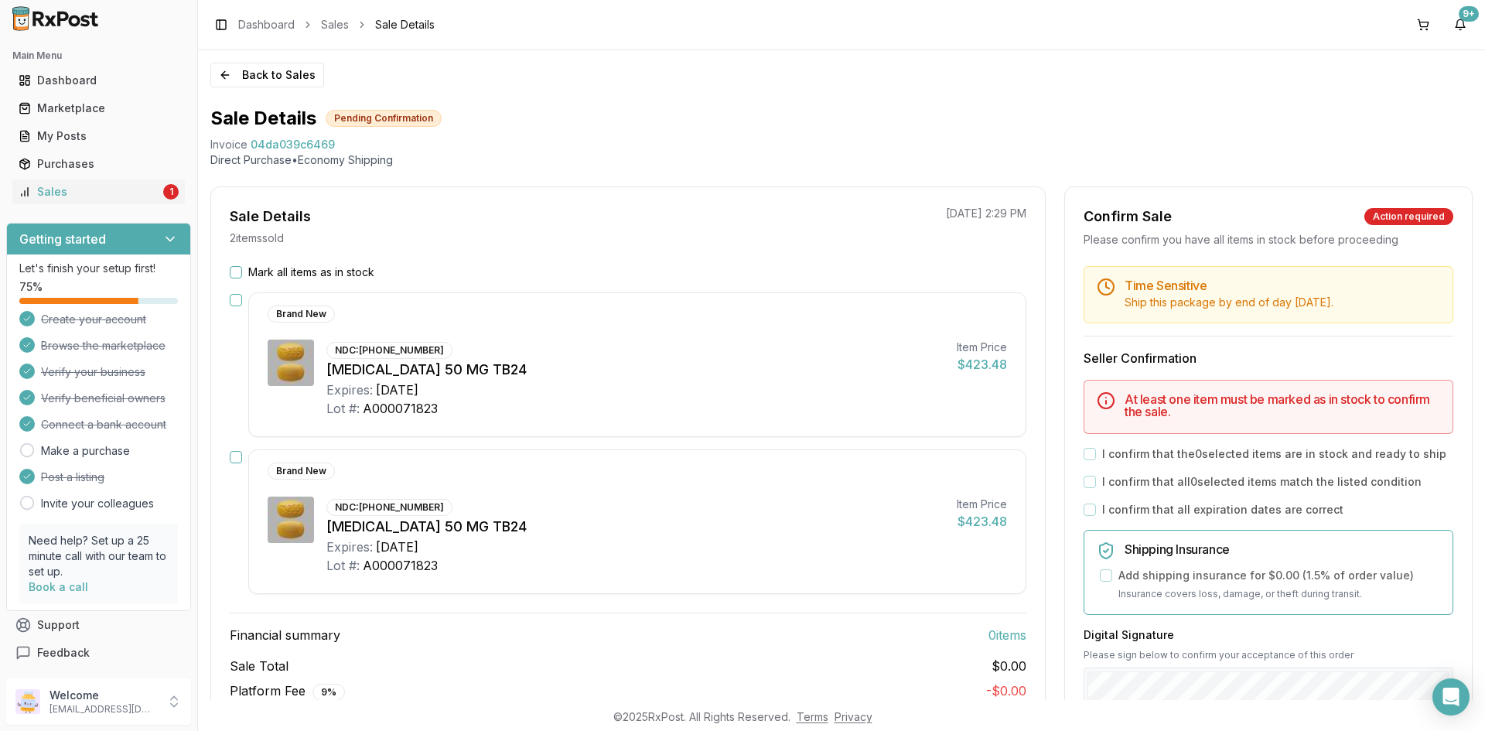 The image size is (1485, 731). What do you see at coordinates (98, 56) in the screenshot?
I see `h2: Main Menu` at bounding box center [98, 56].